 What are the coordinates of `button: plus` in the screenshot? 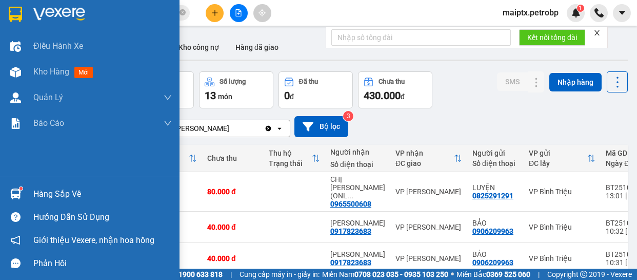 It's located at (214, 13).